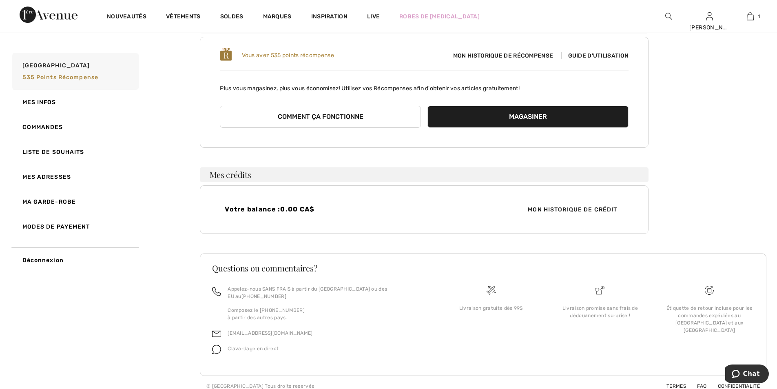 The height and width of the screenshot is (389, 777). Describe the element at coordinates (601, 312) in the screenshot. I see `div: Livraison promise sans frais de dédouanement surprise !` at that location.